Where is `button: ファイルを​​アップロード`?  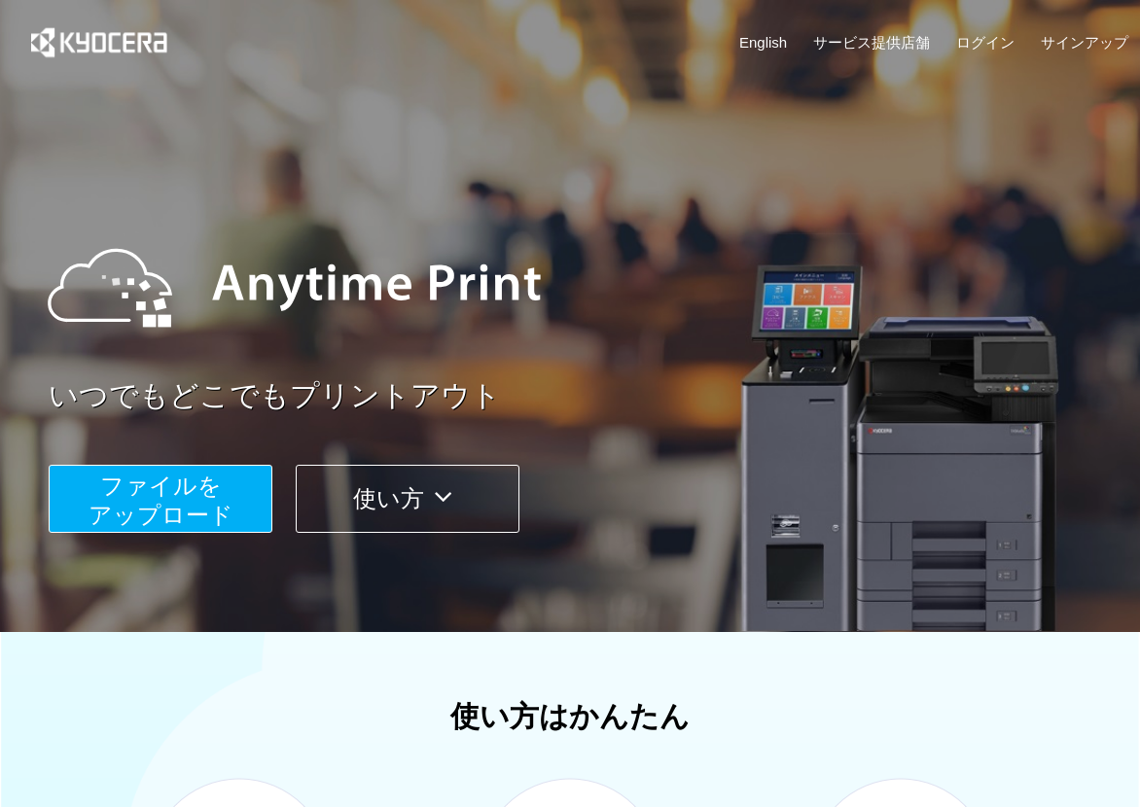
button: ファイルを​​アップロード is located at coordinates (160, 499).